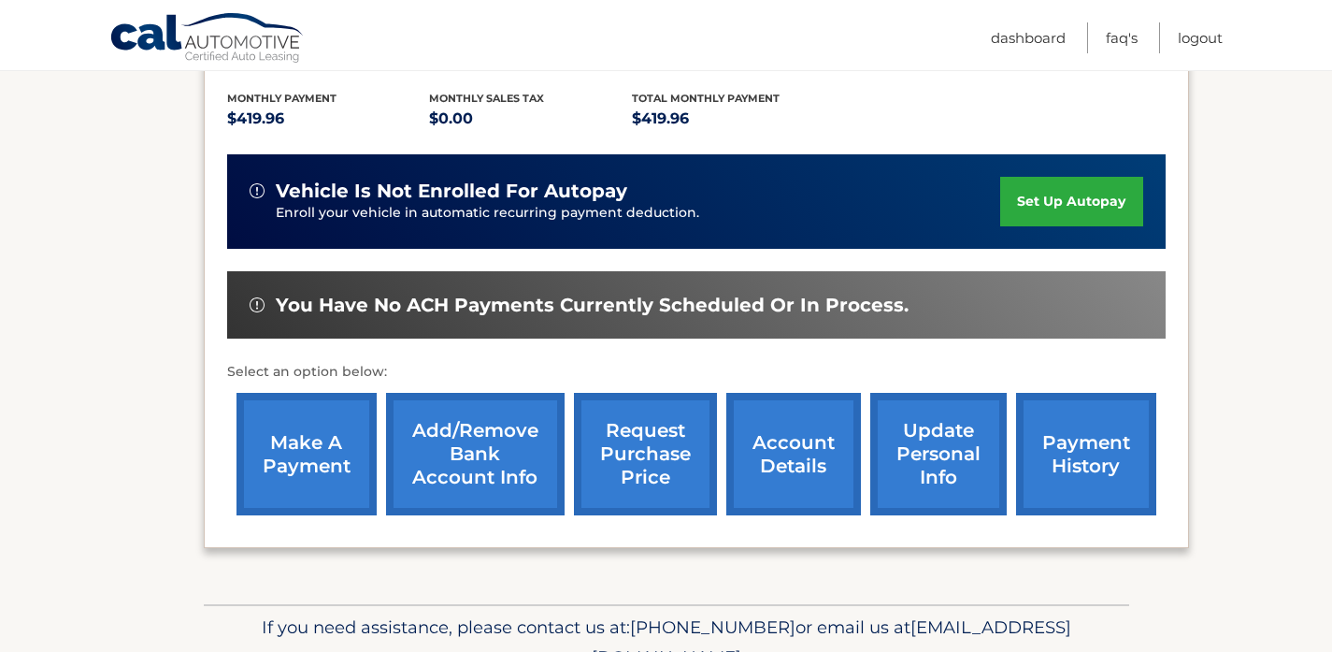 The image size is (1332, 652). I want to click on p: Enroll your vehicle in automatic recurring payment deduction., so click(639, 213).